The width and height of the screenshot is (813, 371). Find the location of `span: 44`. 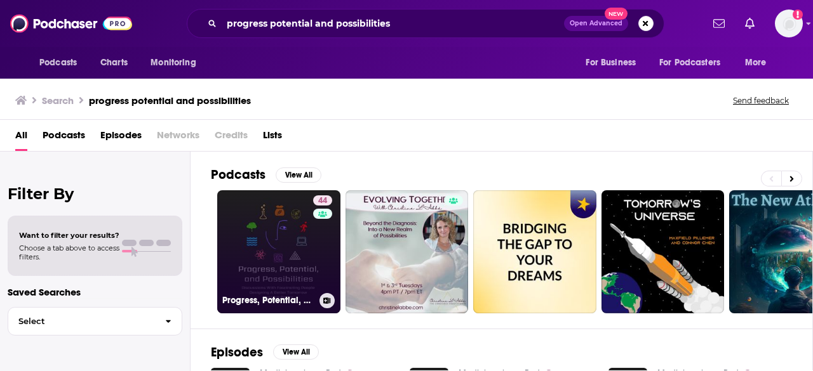

span: 44 is located at coordinates (323, 201).